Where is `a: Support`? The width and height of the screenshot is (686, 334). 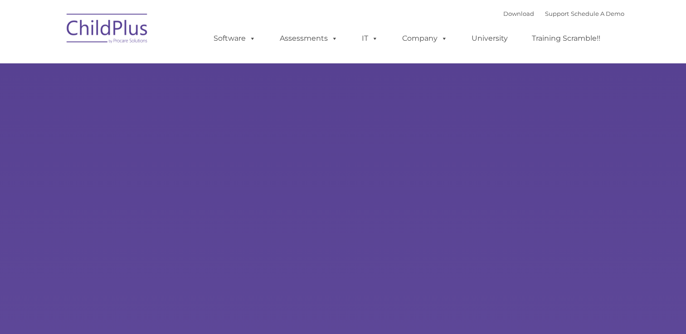
a: Support is located at coordinates (557, 14).